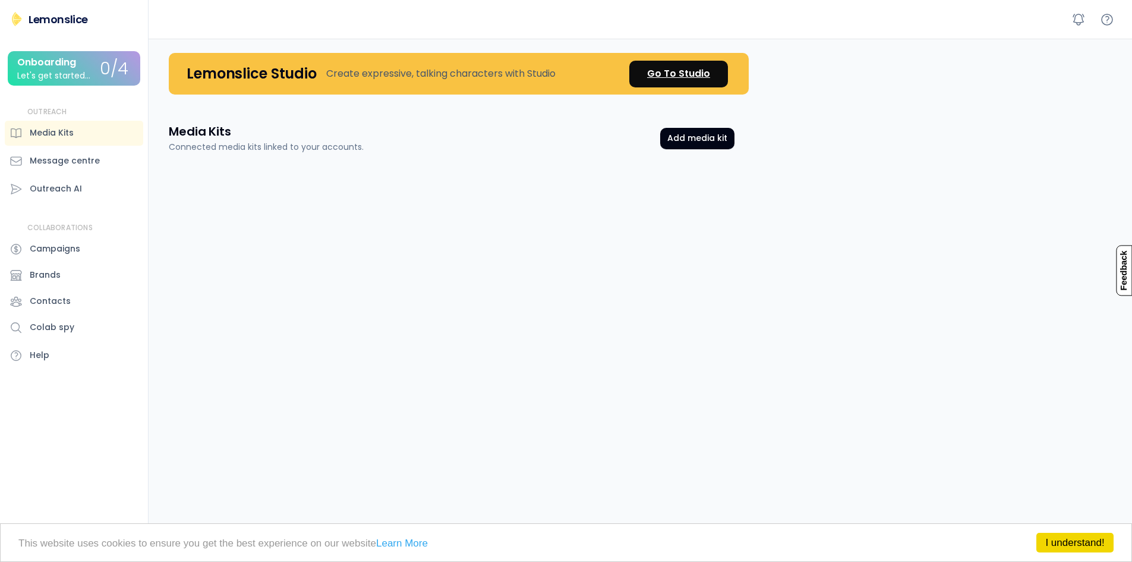 Image resolution: width=1132 pixels, height=562 pixels. Describe the element at coordinates (47, 112) in the screenshot. I see `div: OUTREACH` at that location.